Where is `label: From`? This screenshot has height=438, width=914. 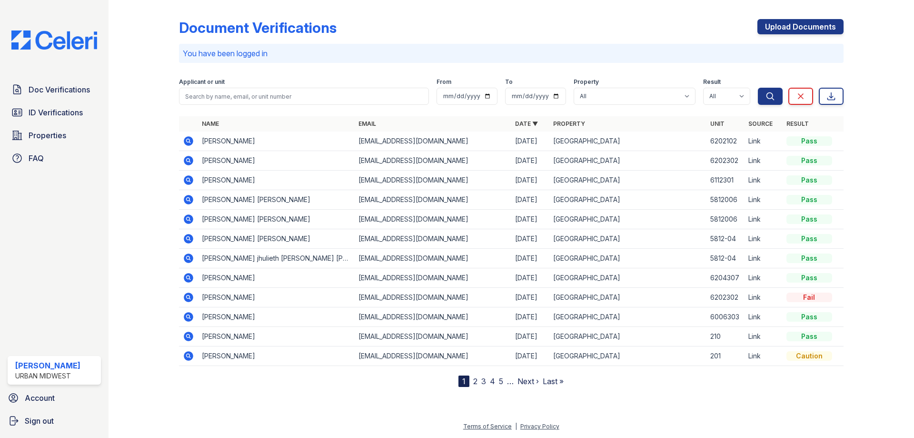 label: From is located at coordinates (444, 82).